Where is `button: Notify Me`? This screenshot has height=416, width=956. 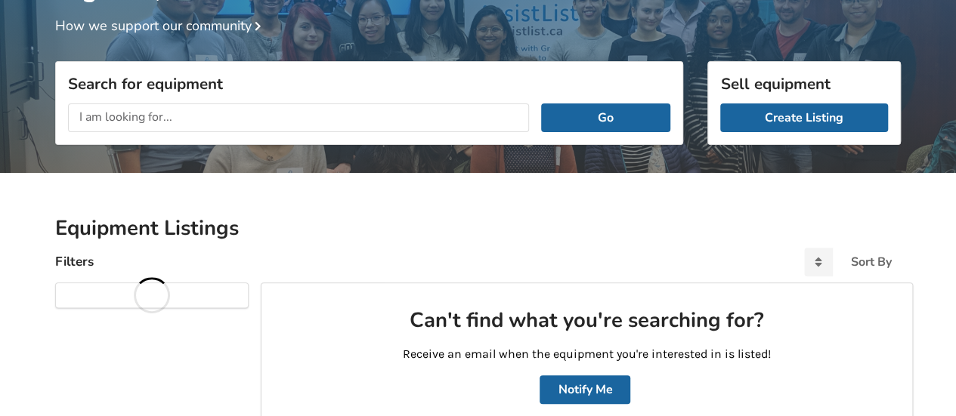 button: Notify Me is located at coordinates (585, 390).